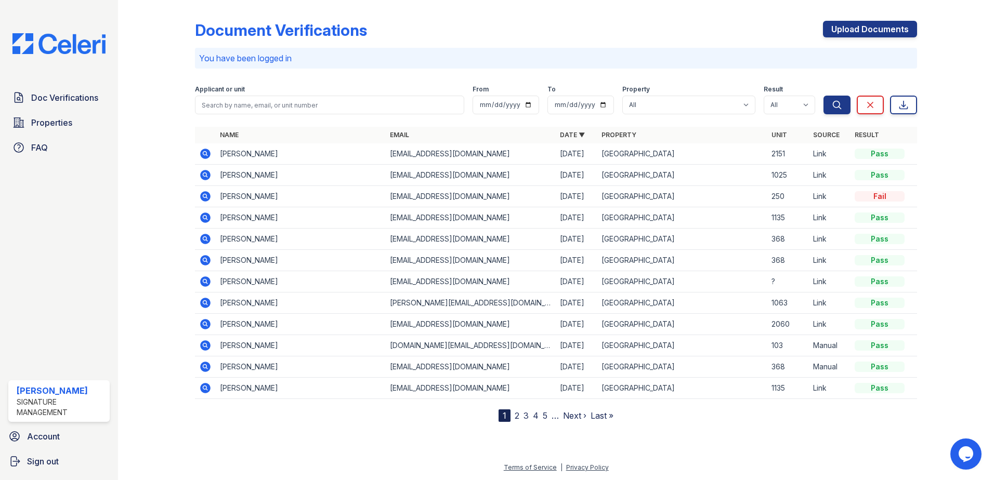 The image size is (994, 480). Describe the element at coordinates (826, 135) in the screenshot. I see `a: Source` at that location.